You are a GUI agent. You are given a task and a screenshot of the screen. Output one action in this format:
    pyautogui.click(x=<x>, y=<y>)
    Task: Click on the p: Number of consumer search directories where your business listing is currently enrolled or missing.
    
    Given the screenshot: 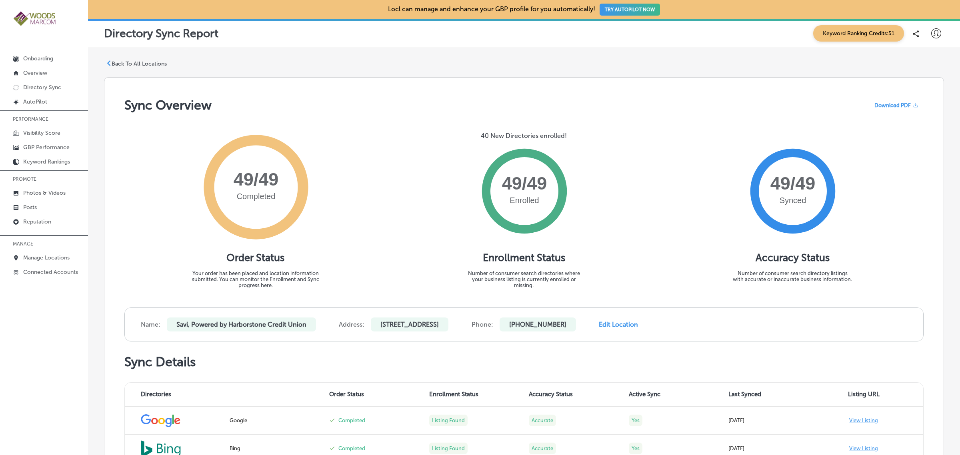 What is the action you would take?
    pyautogui.click(x=524, y=279)
    